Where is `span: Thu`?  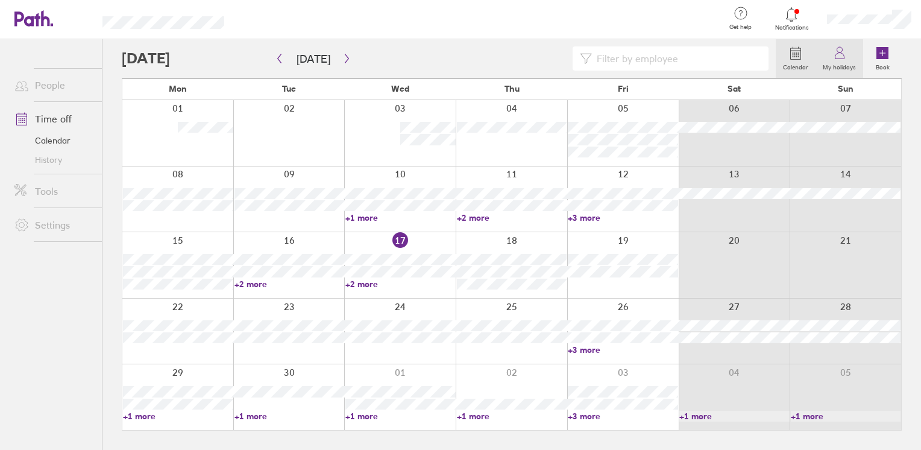
span: Thu is located at coordinates (512, 89).